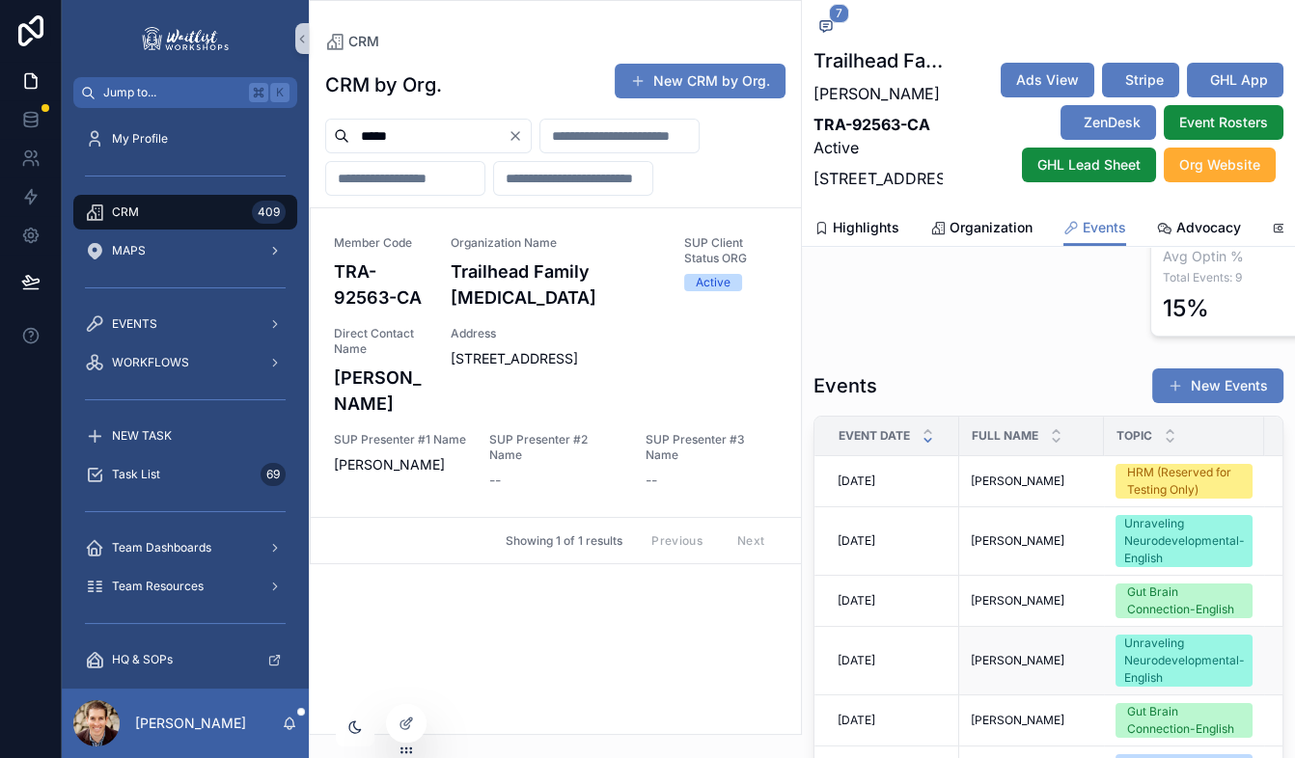  Describe the element at coordinates (380, 341) in the screenshot. I see `span: Direct Contact Name` at that location.